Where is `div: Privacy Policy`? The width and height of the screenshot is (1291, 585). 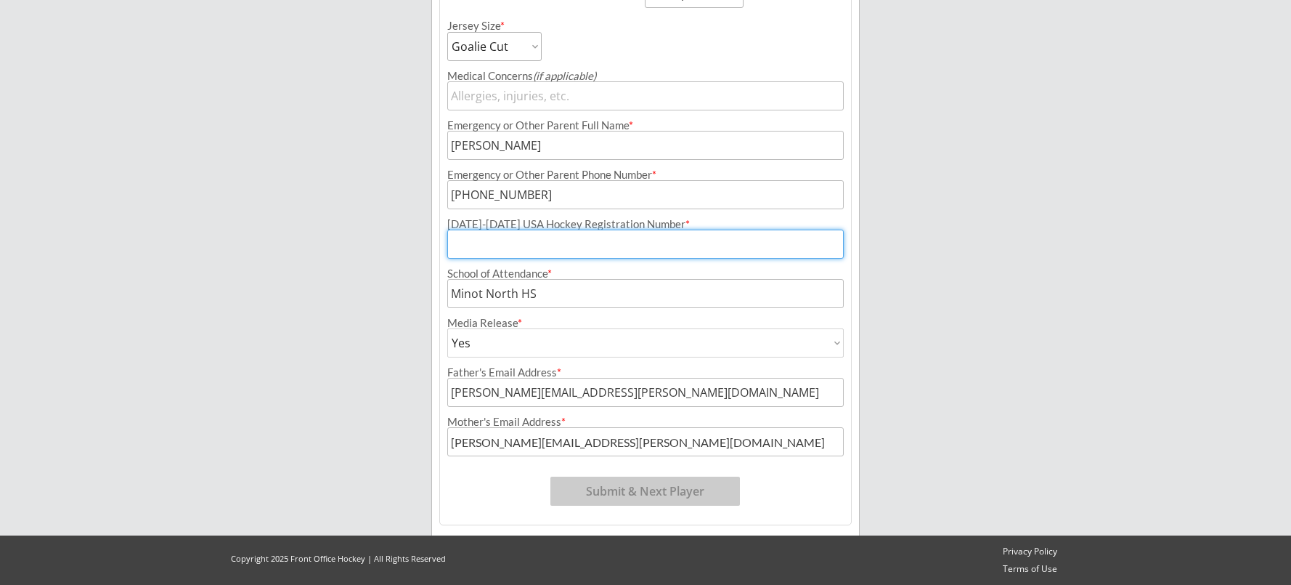
div: Privacy Policy is located at coordinates (1030, 551).